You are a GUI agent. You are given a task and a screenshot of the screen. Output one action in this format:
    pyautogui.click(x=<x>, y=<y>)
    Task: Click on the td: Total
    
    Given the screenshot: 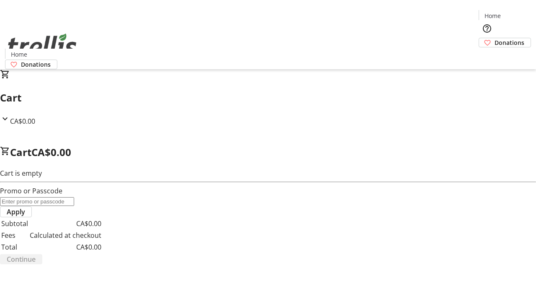 What is the action you would take?
    pyautogui.click(x=15, y=247)
    